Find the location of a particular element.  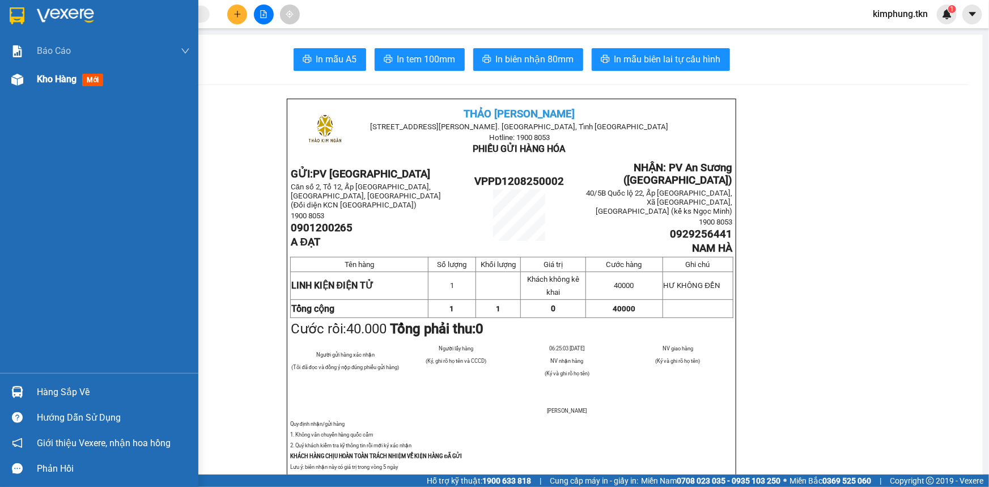

div: Phản hồi is located at coordinates (113, 469).